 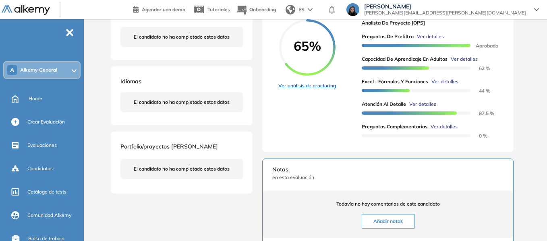 I want to click on span: ES, so click(x=301, y=10).